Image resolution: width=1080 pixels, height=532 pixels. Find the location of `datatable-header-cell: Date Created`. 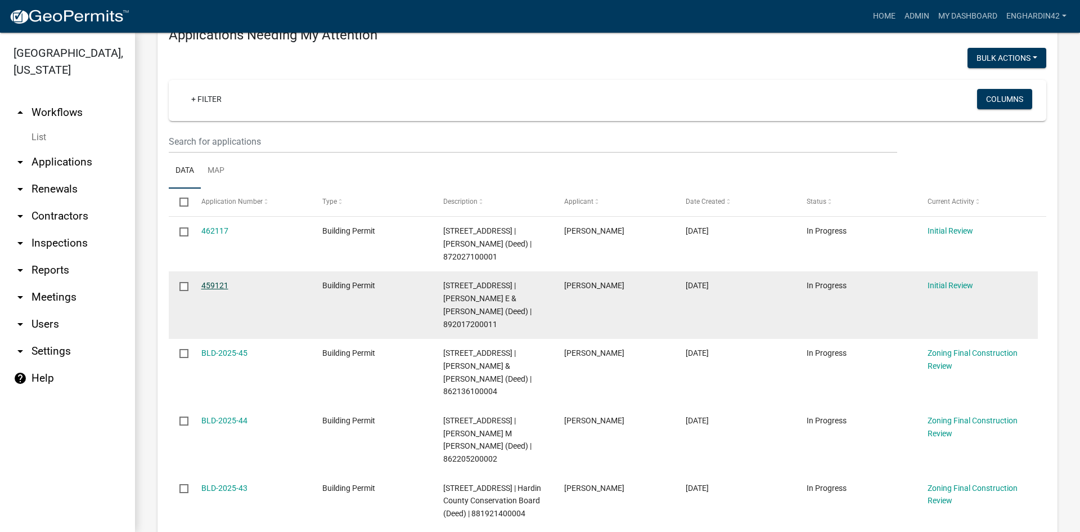

datatable-header-cell: Date Created is located at coordinates (735, 202).